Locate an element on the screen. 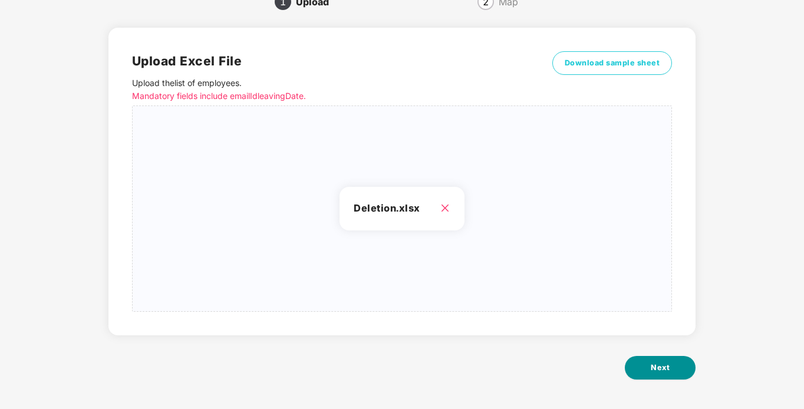 The image size is (804, 409). span: Next is located at coordinates (660, 368).